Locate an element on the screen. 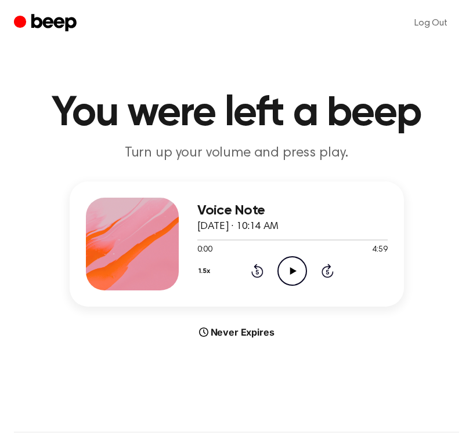 The width and height of the screenshot is (473, 433). a: Beep is located at coordinates (46, 23).